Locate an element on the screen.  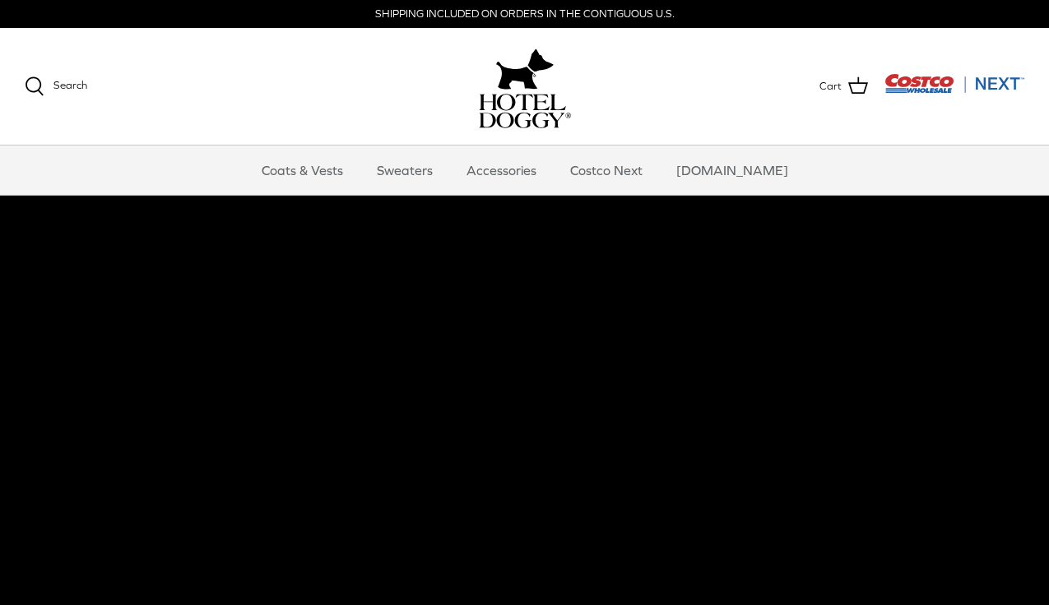
span: Cart is located at coordinates (830, 86).